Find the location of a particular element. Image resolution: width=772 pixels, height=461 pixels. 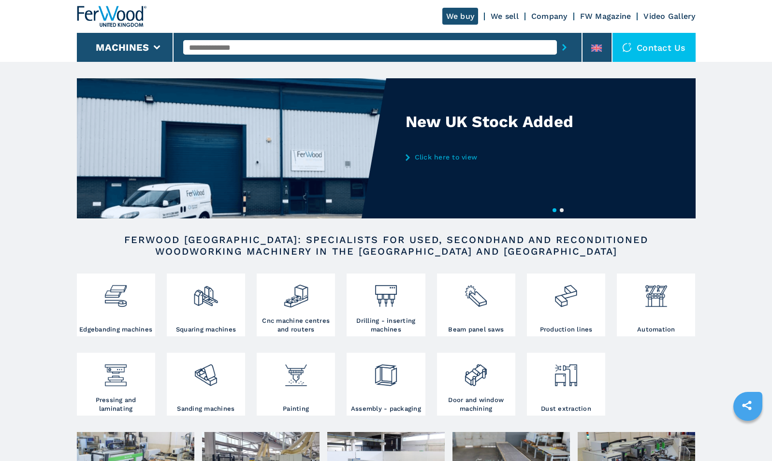

h3: Sanding machines is located at coordinates (205, 409).